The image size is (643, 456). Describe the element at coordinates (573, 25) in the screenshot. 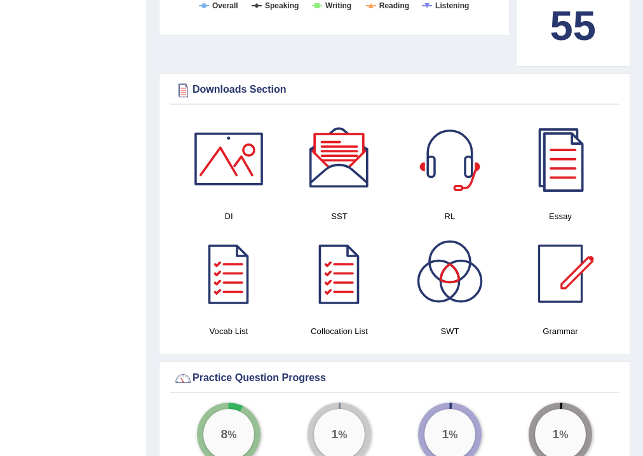

I see `b: 55` at that location.